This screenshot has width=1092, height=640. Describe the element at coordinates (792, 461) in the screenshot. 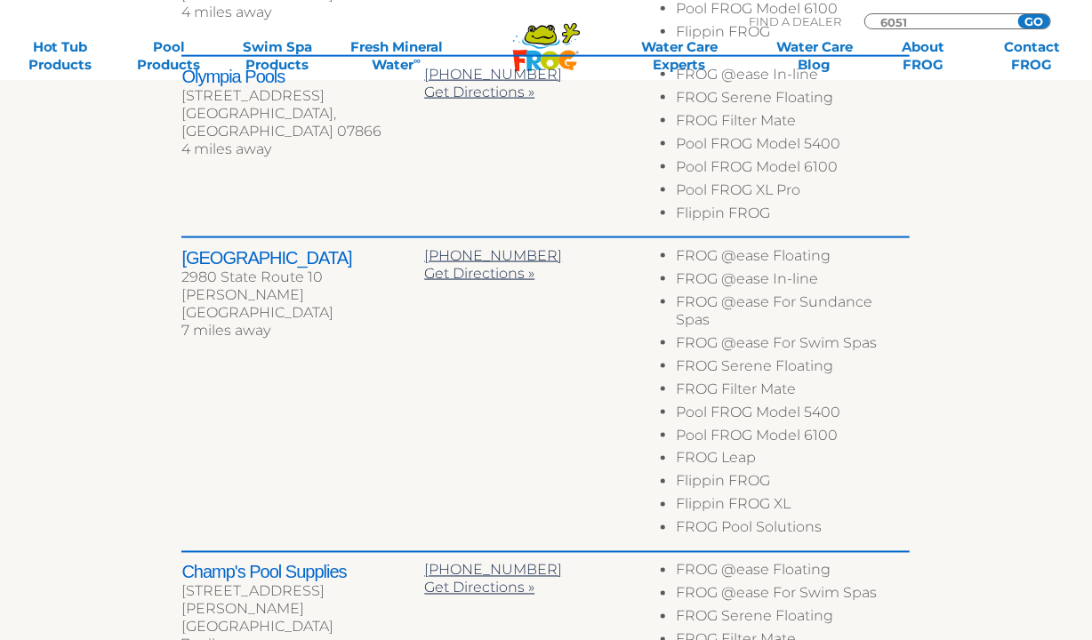

I see `li: FROG Leap` at that location.